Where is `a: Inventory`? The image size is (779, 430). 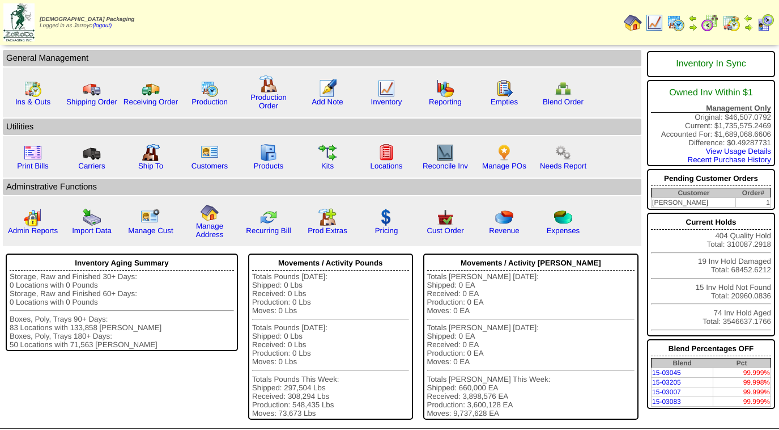
a: Inventory is located at coordinates (386, 101).